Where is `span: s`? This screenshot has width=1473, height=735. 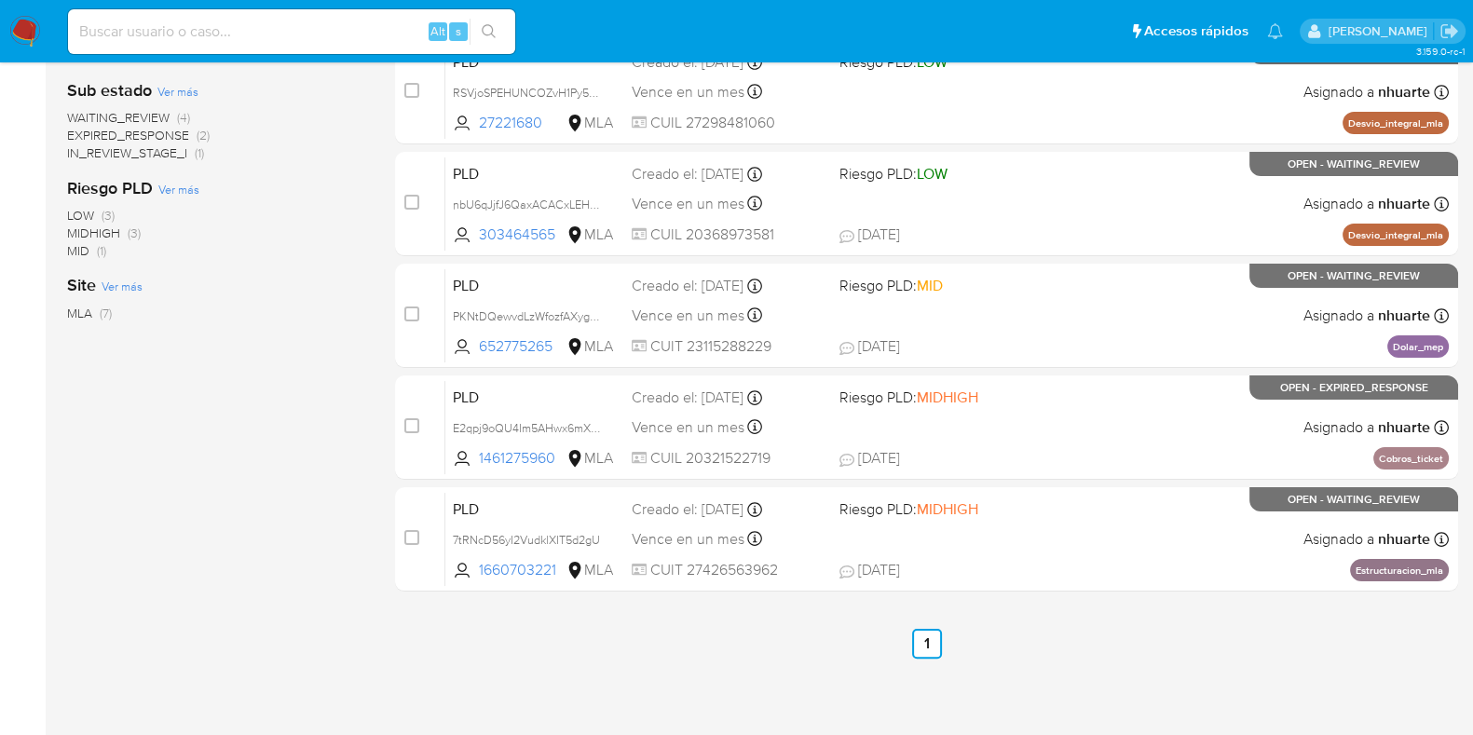
span: s is located at coordinates (458, 31).